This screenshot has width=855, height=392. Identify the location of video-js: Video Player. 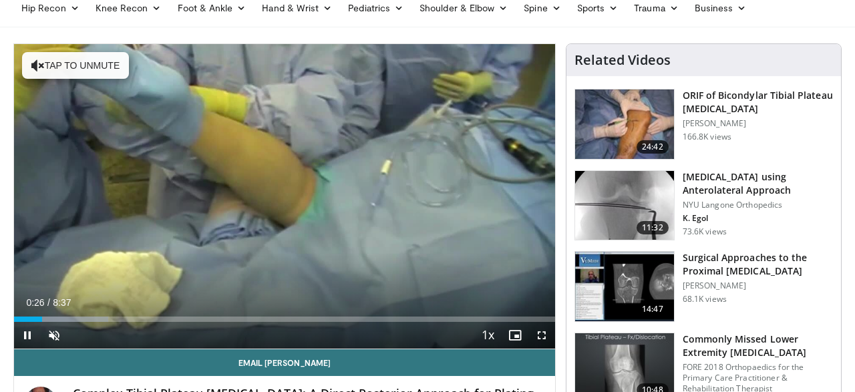
(285, 196).